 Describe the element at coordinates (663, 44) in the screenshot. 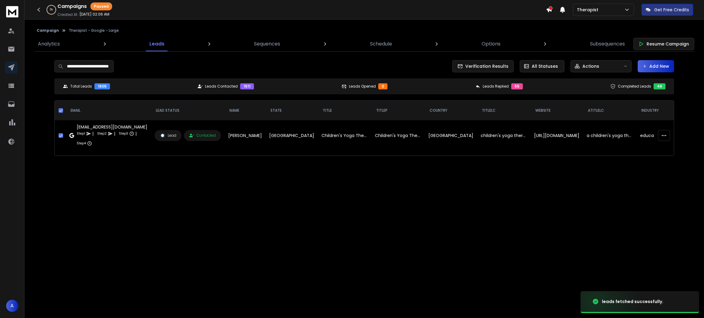

I see `button: Resume Campaign` at that location.